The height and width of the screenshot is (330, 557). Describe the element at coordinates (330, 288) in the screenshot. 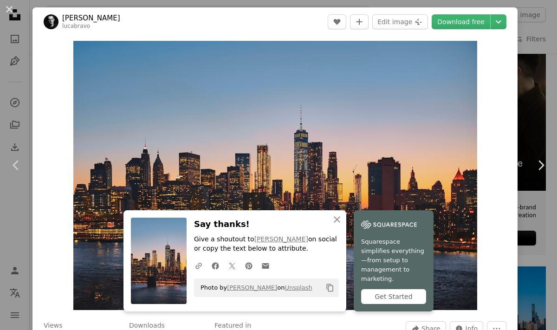

I see `button: Copy to clipboard` at that location.